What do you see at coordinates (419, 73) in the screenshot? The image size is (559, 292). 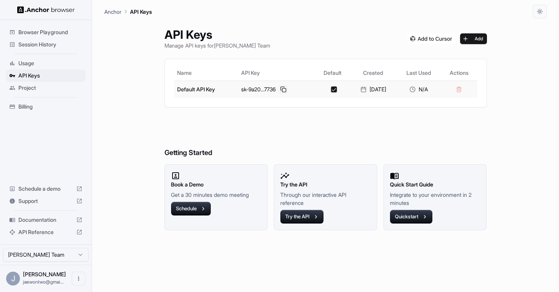 I see `th: Last Used` at bounding box center [419, 73].